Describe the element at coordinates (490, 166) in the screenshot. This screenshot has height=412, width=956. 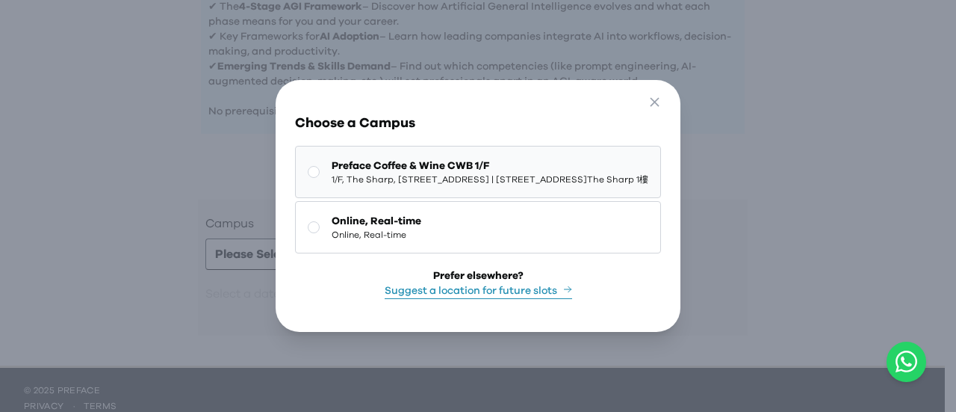
I see `span: Preface Coffee & Wine CWB 1/F` at that location.